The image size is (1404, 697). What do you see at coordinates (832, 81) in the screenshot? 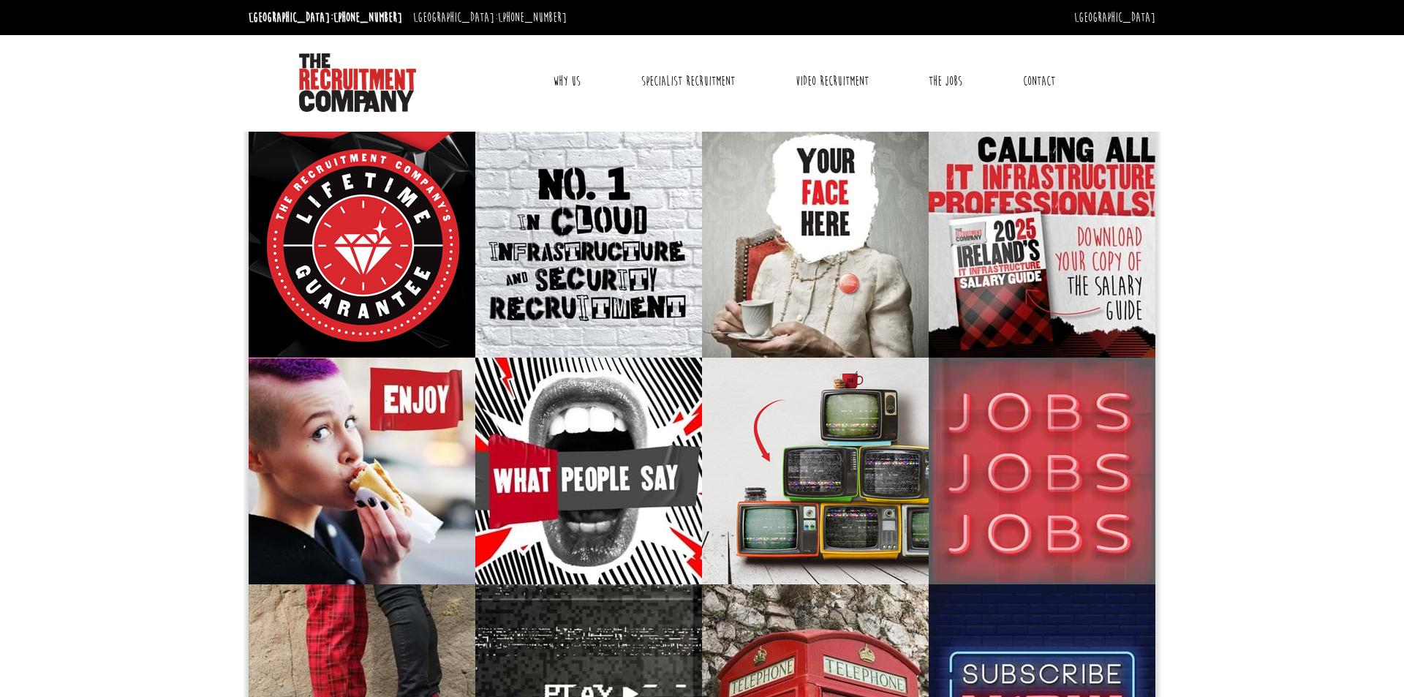
I see `a: Video Recruitment` at bounding box center [832, 81].